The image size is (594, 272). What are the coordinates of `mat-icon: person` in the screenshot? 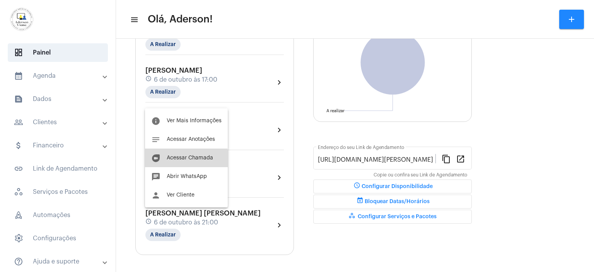 It's located at (156, 195).